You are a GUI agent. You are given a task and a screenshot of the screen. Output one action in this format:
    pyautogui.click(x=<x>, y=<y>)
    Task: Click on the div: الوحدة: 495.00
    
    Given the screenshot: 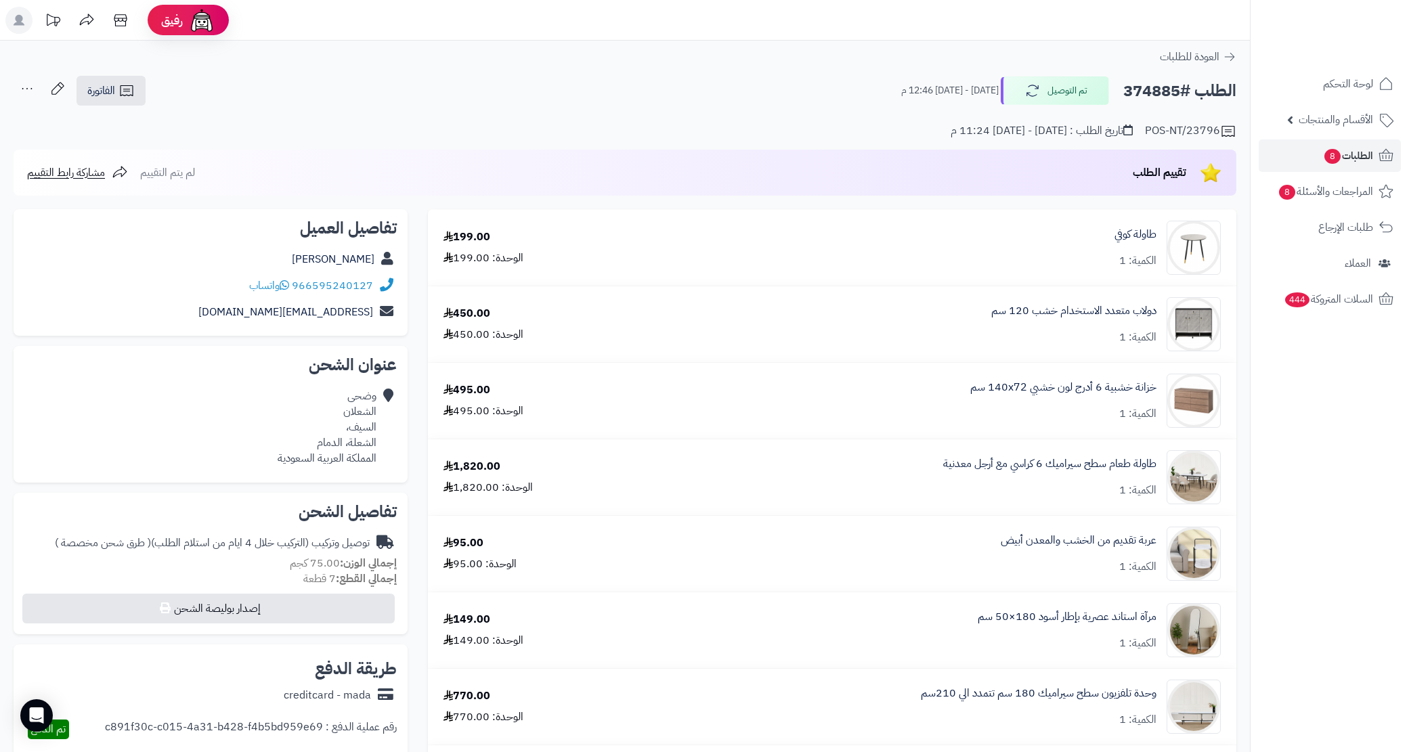 What is the action you would take?
    pyautogui.click(x=483, y=411)
    